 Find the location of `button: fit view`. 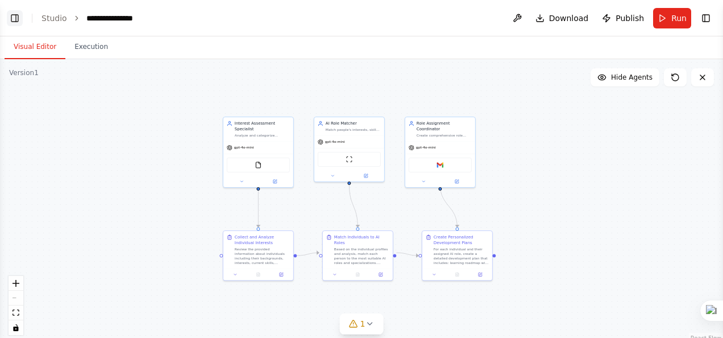

button: fit view is located at coordinates (16, 313).